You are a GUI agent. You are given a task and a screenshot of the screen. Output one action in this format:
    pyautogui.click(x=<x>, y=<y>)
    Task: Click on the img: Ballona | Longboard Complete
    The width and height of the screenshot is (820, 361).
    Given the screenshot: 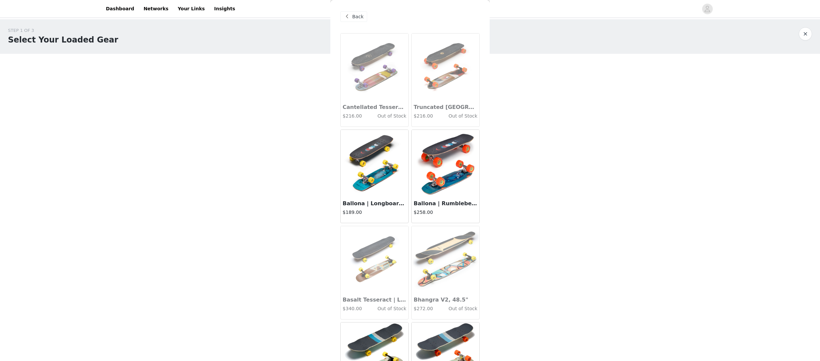 What is the action you would take?
    pyautogui.click(x=375, y=163)
    